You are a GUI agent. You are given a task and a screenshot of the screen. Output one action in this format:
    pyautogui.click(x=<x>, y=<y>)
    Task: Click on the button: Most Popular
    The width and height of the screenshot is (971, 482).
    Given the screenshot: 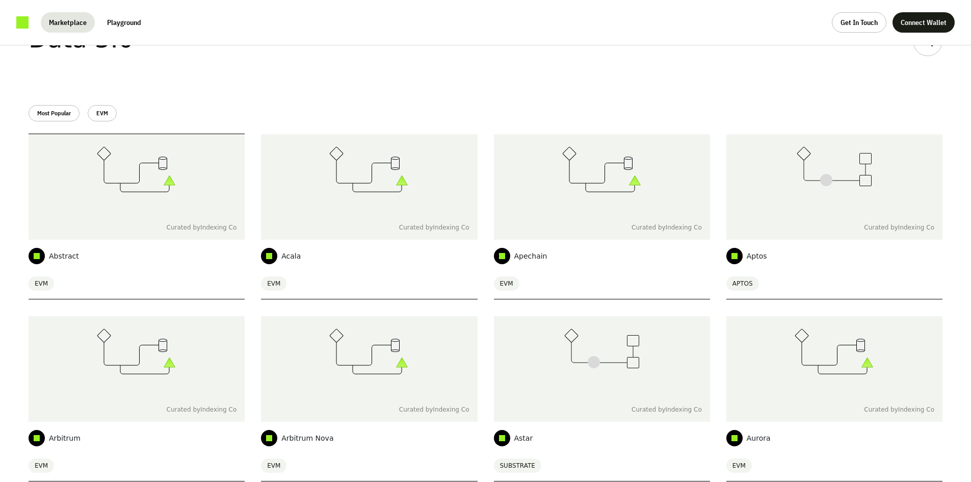 What is the action you would take?
    pyautogui.click(x=54, y=113)
    